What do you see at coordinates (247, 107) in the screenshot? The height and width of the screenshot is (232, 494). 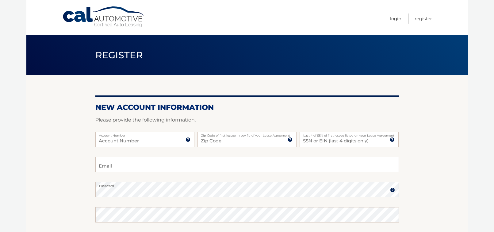 I see `h2: New Account Information` at bounding box center [247, 107].